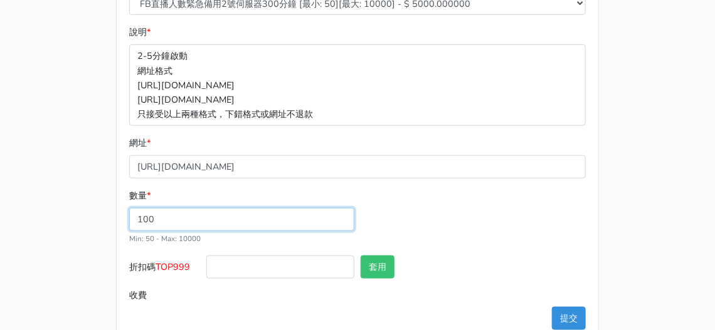 The image size is (715, 330). What do you see at coordinates (164, 295) in the screenshot?
I see `label: 收費` at bounding box center [164, 295].